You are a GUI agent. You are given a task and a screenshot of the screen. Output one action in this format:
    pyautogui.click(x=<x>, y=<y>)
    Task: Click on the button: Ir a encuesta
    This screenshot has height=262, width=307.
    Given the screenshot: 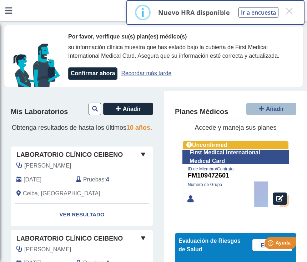 What is the action you would take?
    pyautogui.click(x=258, y=12)
    